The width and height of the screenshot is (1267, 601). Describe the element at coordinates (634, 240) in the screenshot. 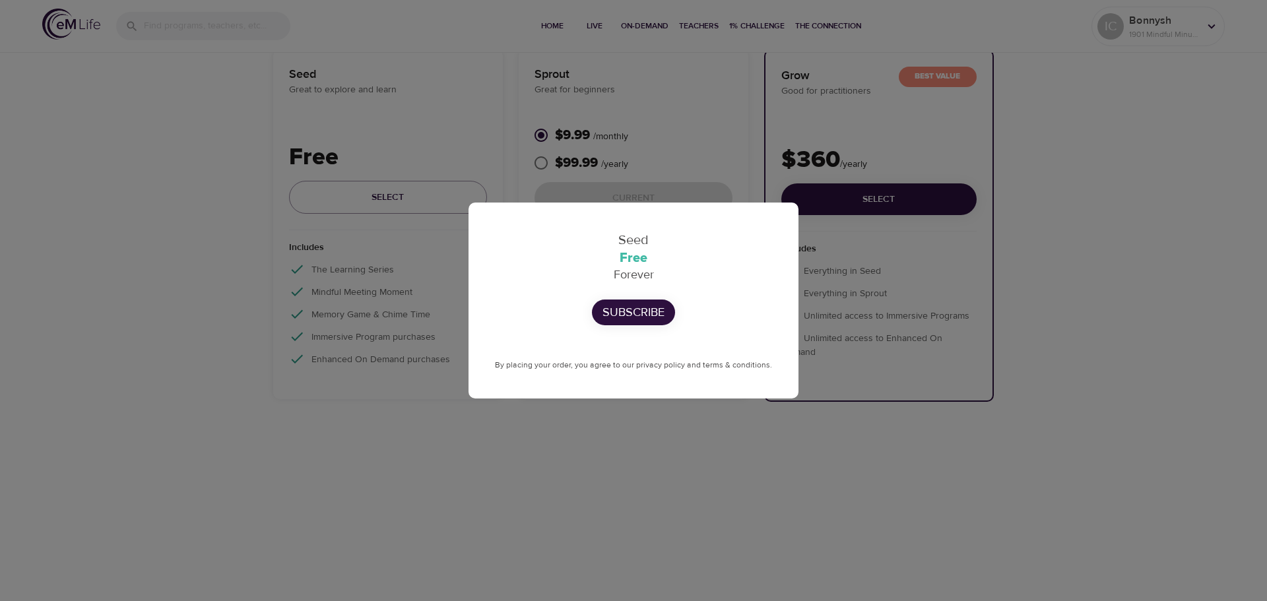

I see `span: Seed` at that location.